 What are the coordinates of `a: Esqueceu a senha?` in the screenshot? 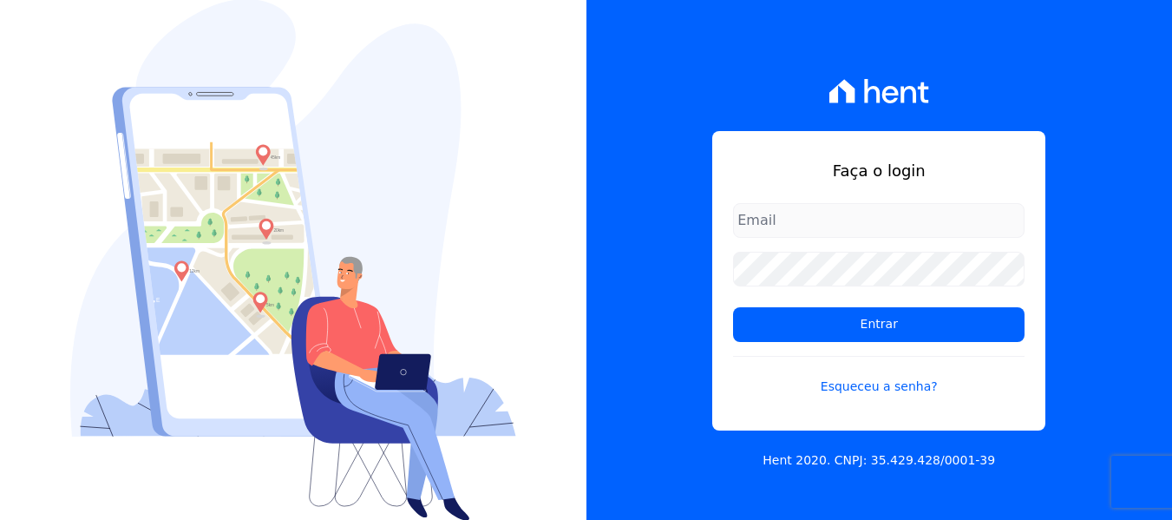 It's located at (879, 376).